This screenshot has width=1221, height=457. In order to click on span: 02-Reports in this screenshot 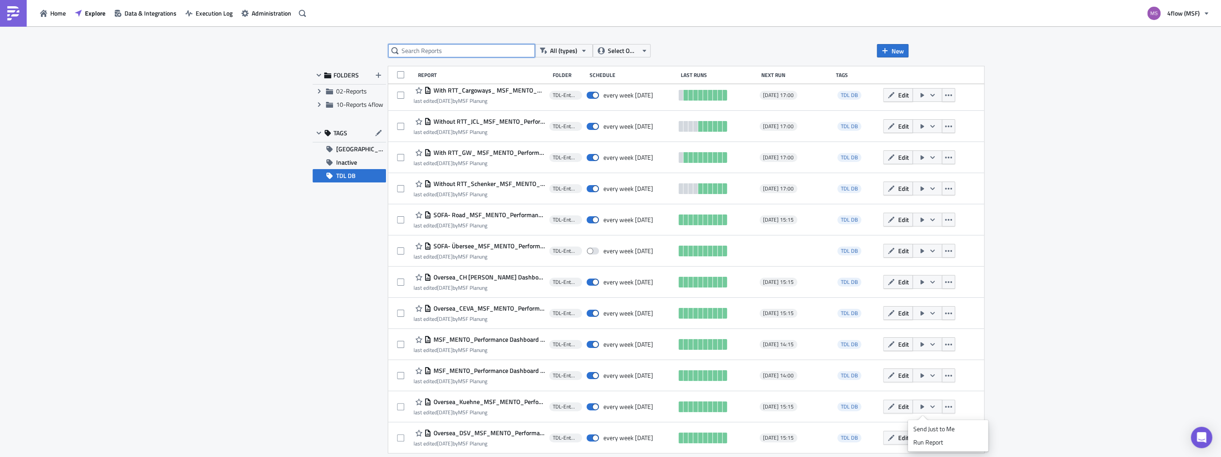, I will do `click(351, 91)`.